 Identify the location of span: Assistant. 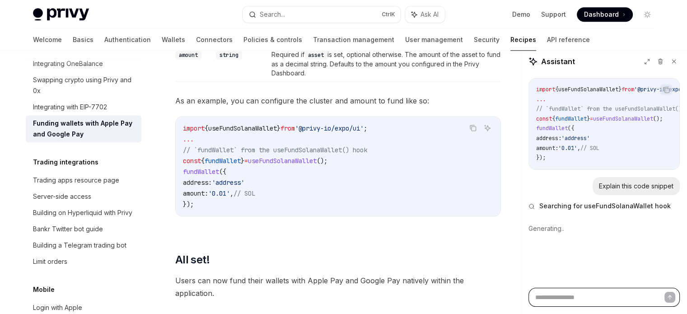
(558, 61).